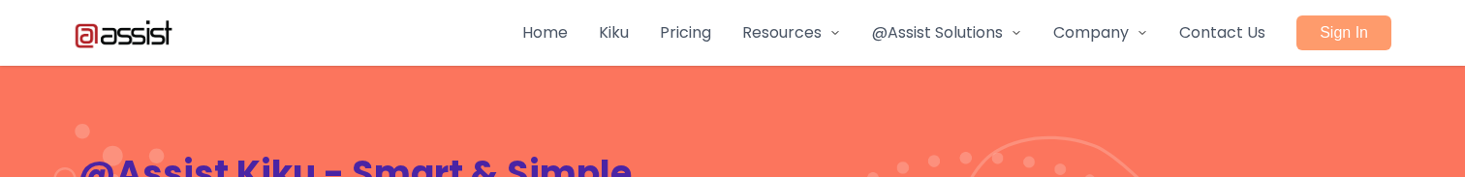 Image resolution: width=1465 pixels, height=177 pixels. What do you see at coordinates (685, 33) in the screenshot?
I see `a: Pricing` at bounding box center [685, 33].